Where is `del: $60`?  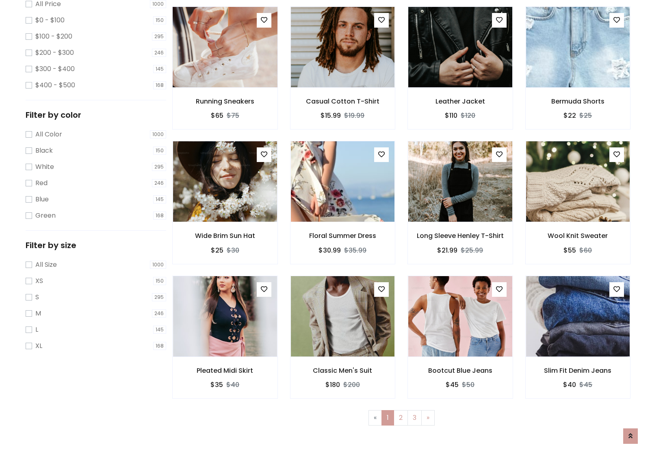 del: $60 is located at coordinates (585, 250).